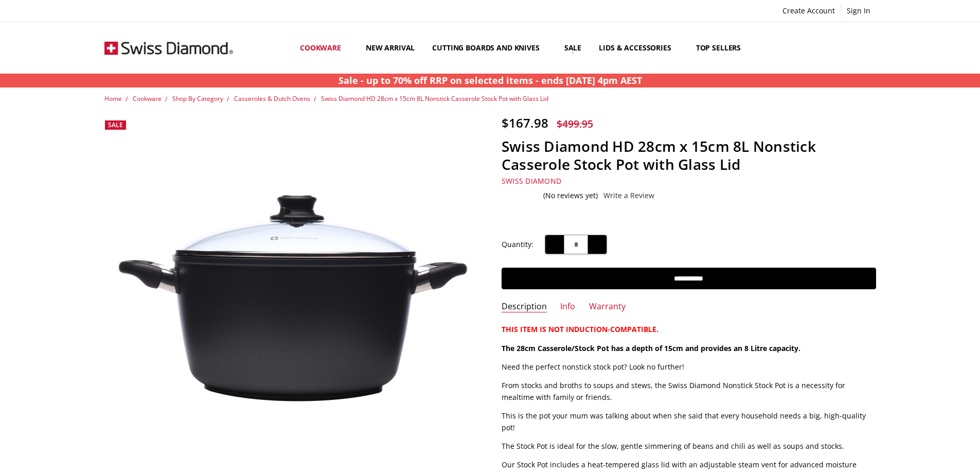 This screenshot has height=473, width=980. I want to click on span: Swiss Diamond HD 28cm x 15cm 8L Nonstick Casserole Stock Pot with Glass Lid, so click(435, 98).